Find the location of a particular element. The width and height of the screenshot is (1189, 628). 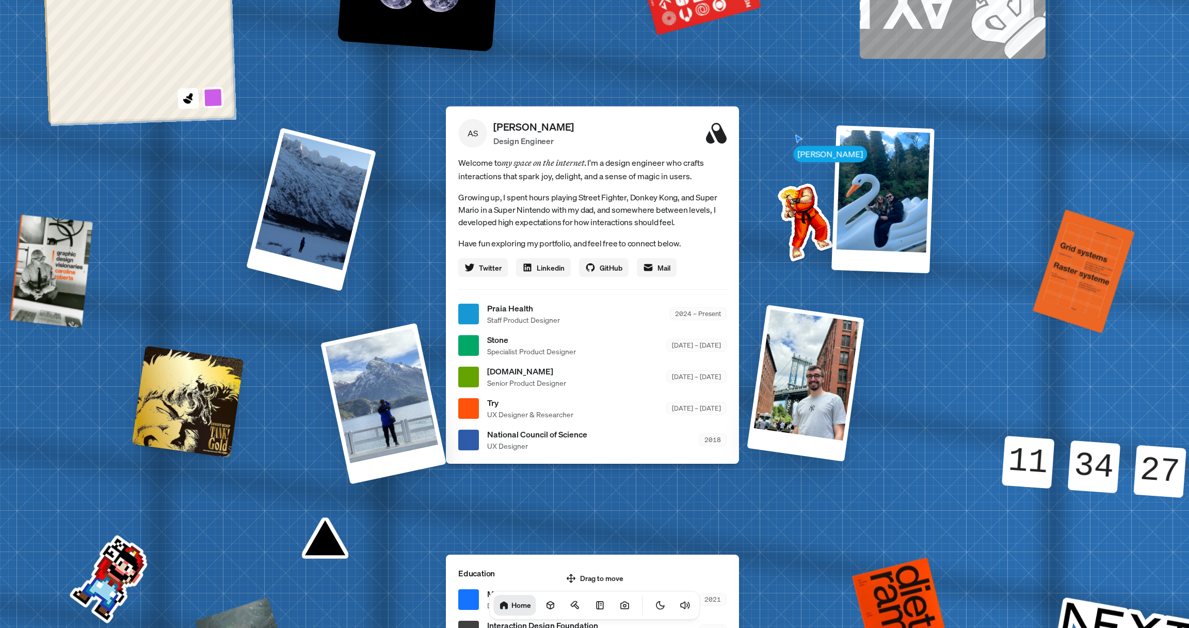

span: UX Designer & Researcher is located at coordinates (530, 414).